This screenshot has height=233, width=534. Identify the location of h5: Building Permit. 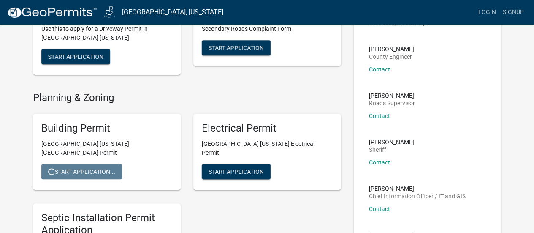
(107, 128).